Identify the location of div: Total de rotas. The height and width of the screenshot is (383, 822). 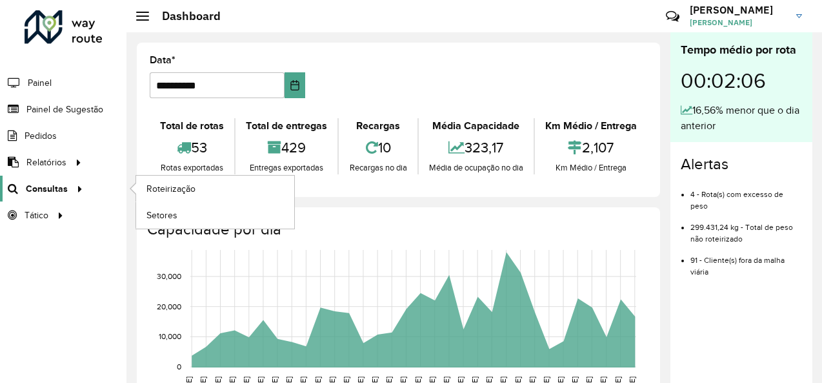
(192, 126).